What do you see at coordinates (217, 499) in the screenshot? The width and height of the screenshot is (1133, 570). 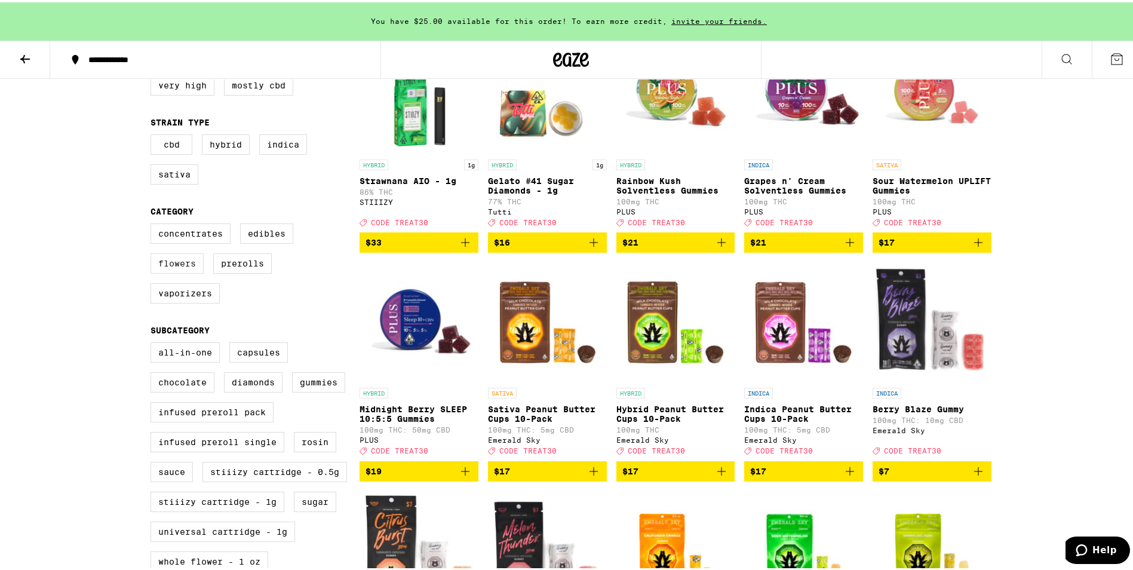 I see `label: STIIIZY Cartridge - 1g` at bounding box center [217, 499].